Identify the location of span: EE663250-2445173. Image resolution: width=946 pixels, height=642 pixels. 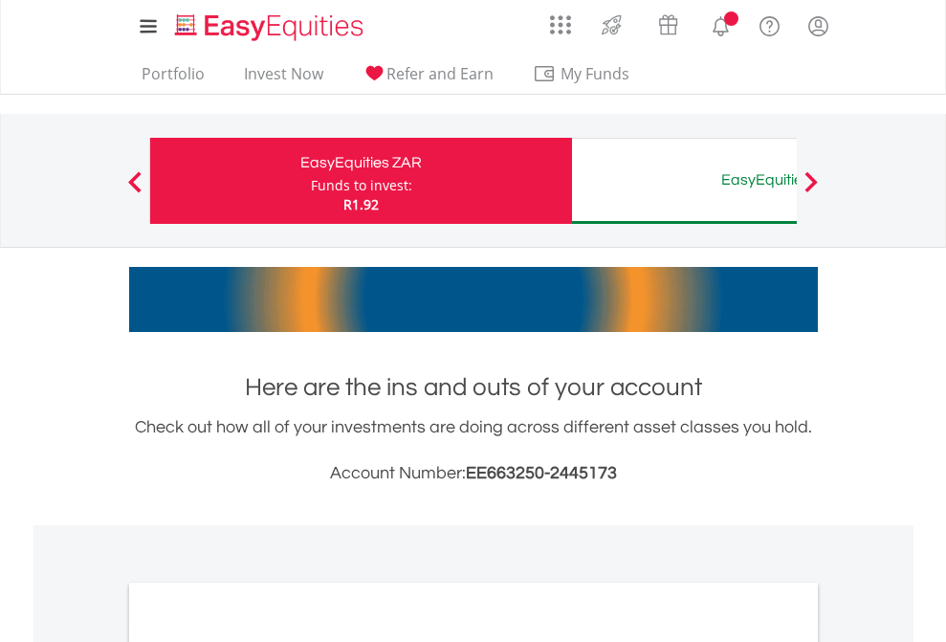
(541, 472).